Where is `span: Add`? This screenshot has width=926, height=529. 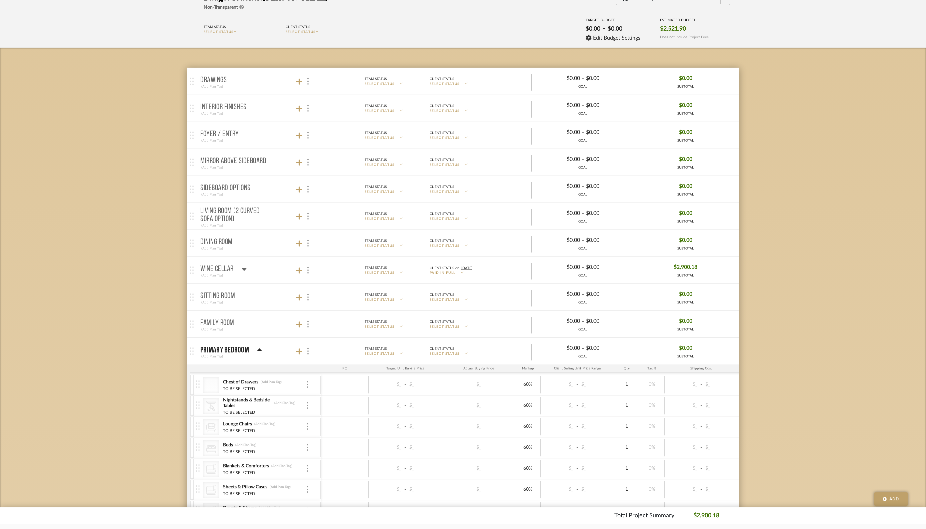 span: Add is located at coordinates (895, 499).